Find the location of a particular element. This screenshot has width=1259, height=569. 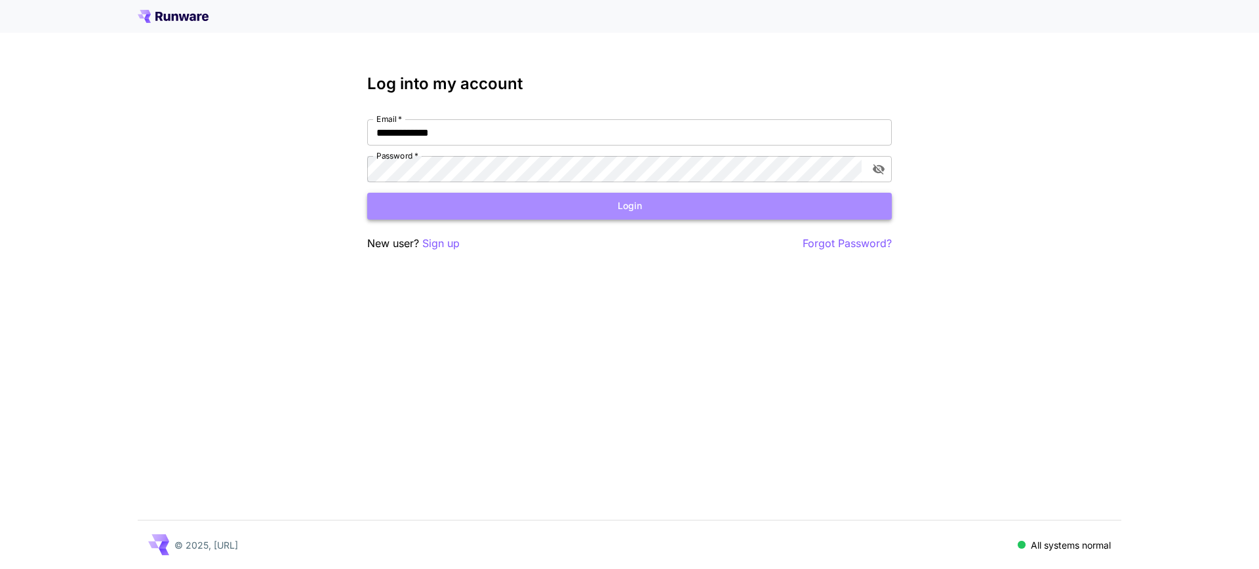

label: Password is located at coordinates (397, 155).